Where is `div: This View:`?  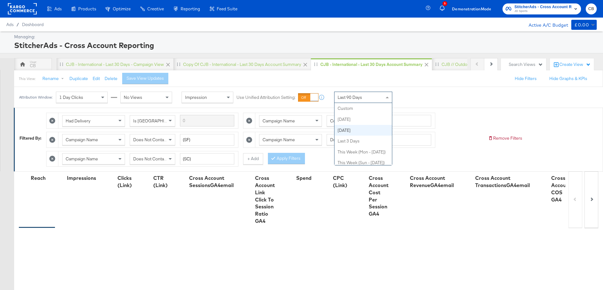 div: This View: is located at coordinates (27, 79).